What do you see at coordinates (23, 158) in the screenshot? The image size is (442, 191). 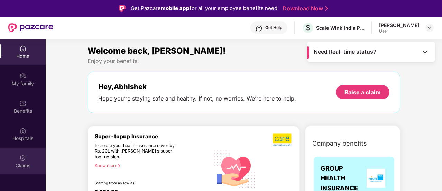 I see `img: svg+xml;base64,PHN2ZyBpZD0iQ2xhaW0iIHhtbG5zPSJodHRwOi8vd3d3LnczLm9yZy8yMDAwL3N2ZyIgd2lkdGg9IjIwIi...` at bounding box center [23, 158].